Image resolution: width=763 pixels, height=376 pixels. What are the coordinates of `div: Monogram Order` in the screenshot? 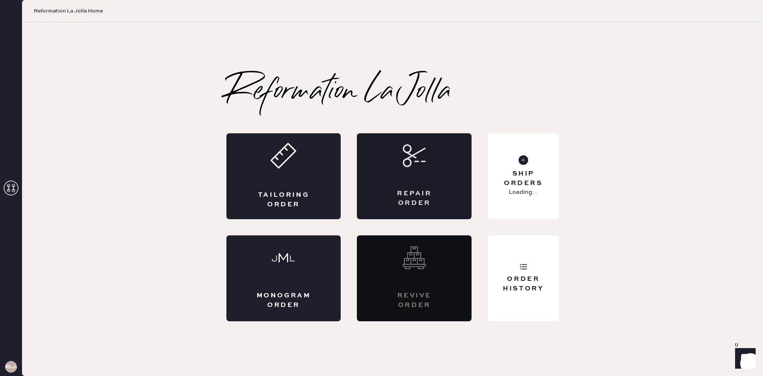 It's located at (284, 301).